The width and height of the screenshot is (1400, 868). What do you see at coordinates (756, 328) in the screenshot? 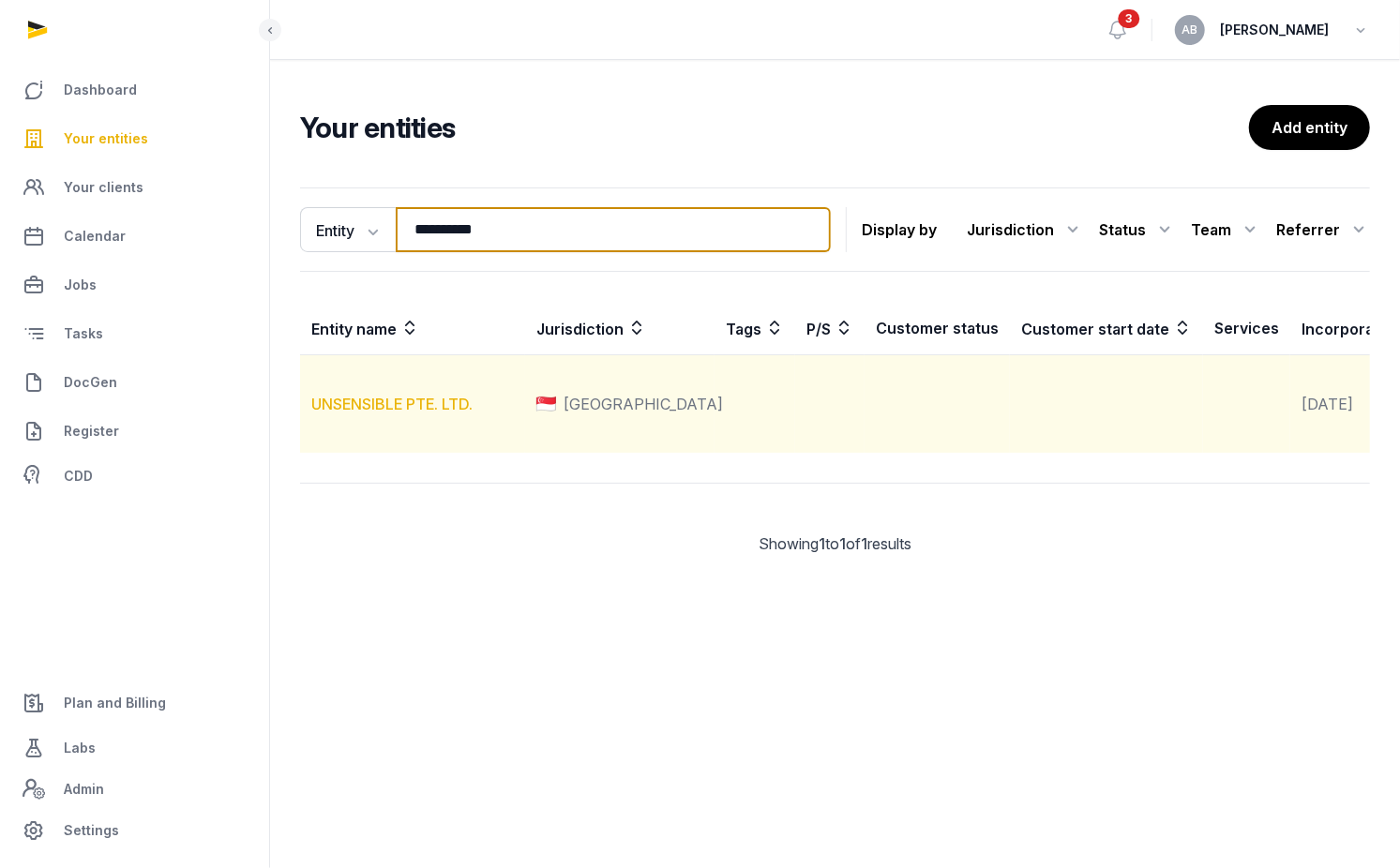
I see `th: Tags` at bounding box center [756, 328].